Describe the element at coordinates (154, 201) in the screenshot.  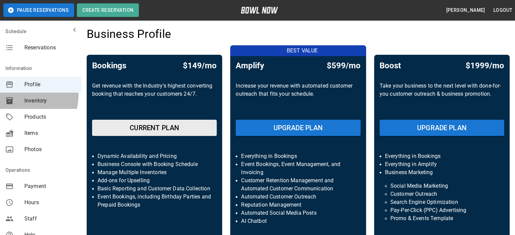
I see `p: Event Bookings, including Birthday Parties and Prepaid Bookings` at that location.